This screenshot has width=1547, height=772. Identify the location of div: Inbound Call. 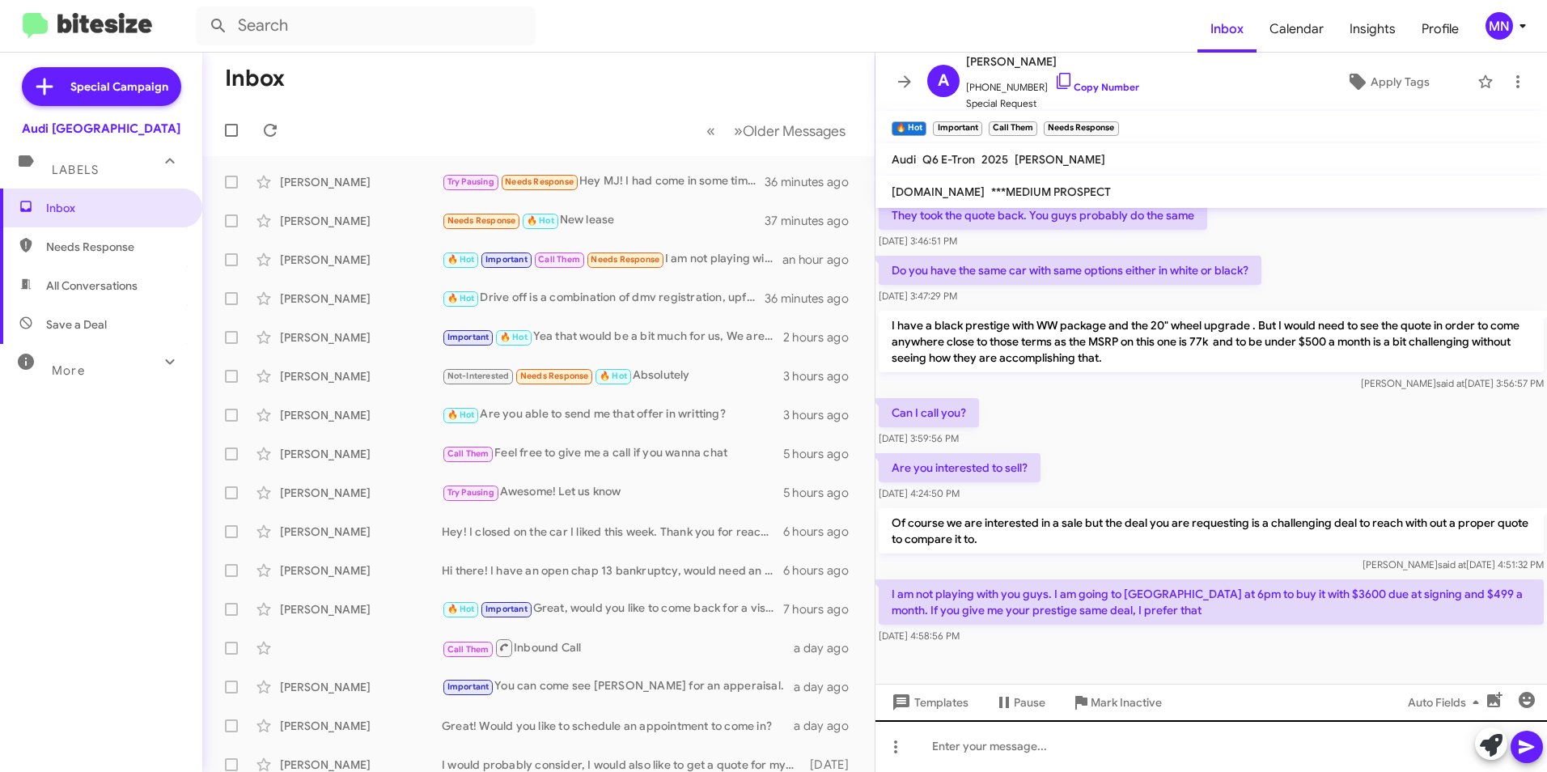
(617, 647).